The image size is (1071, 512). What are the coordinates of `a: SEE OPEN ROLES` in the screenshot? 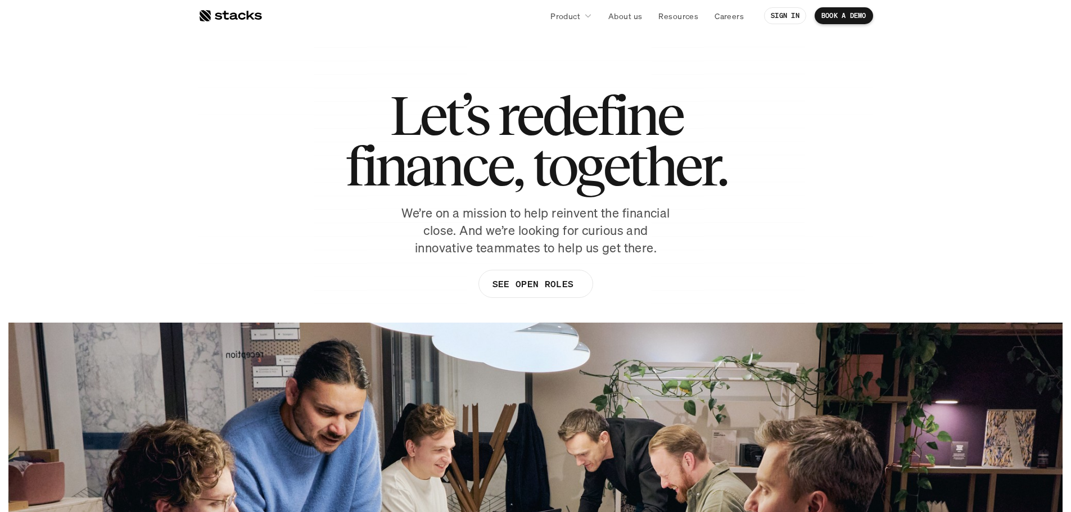 It's located at (535, 284).